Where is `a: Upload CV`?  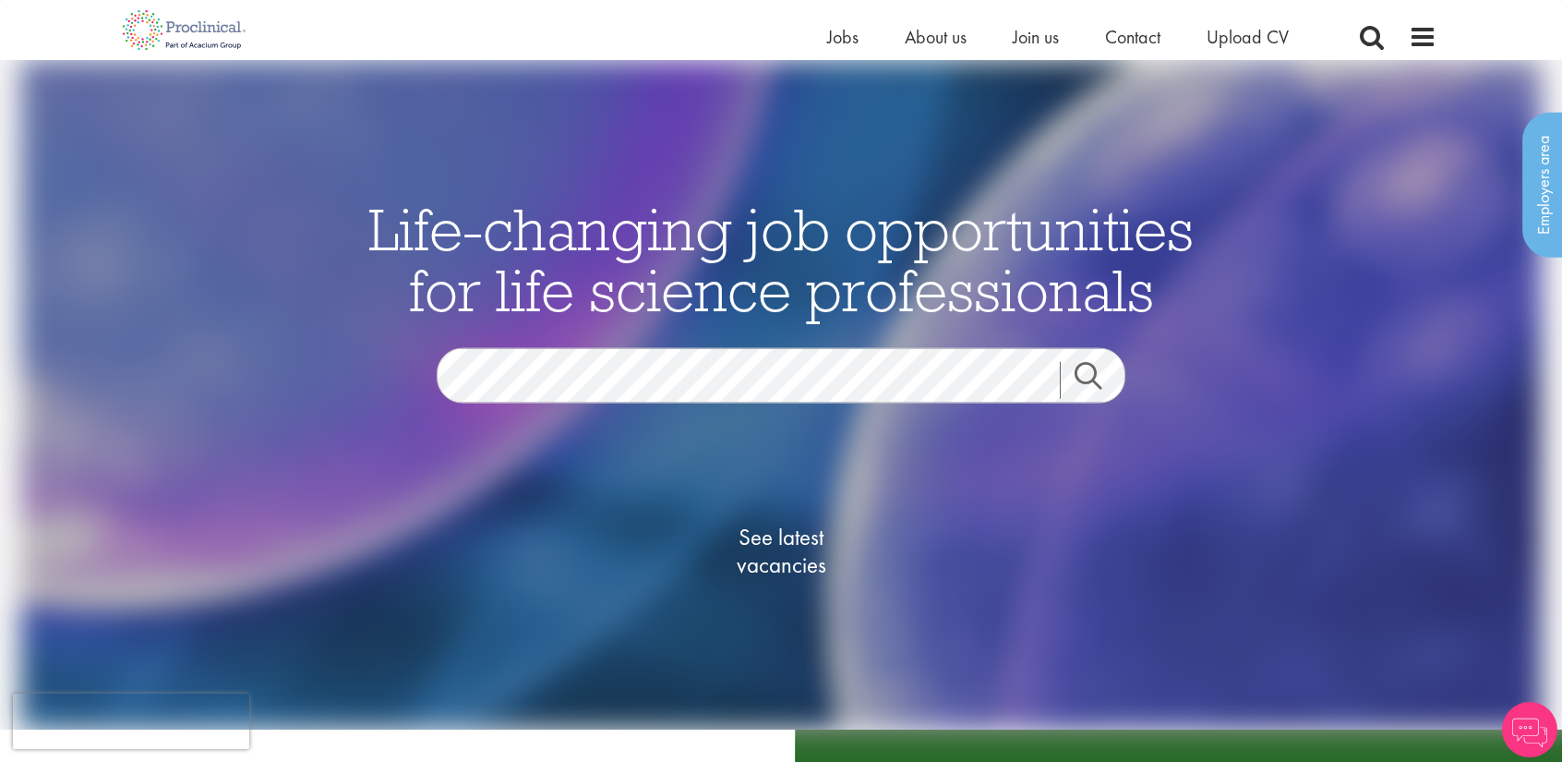
a: Upload CV is located at coordinates (1247, 37).